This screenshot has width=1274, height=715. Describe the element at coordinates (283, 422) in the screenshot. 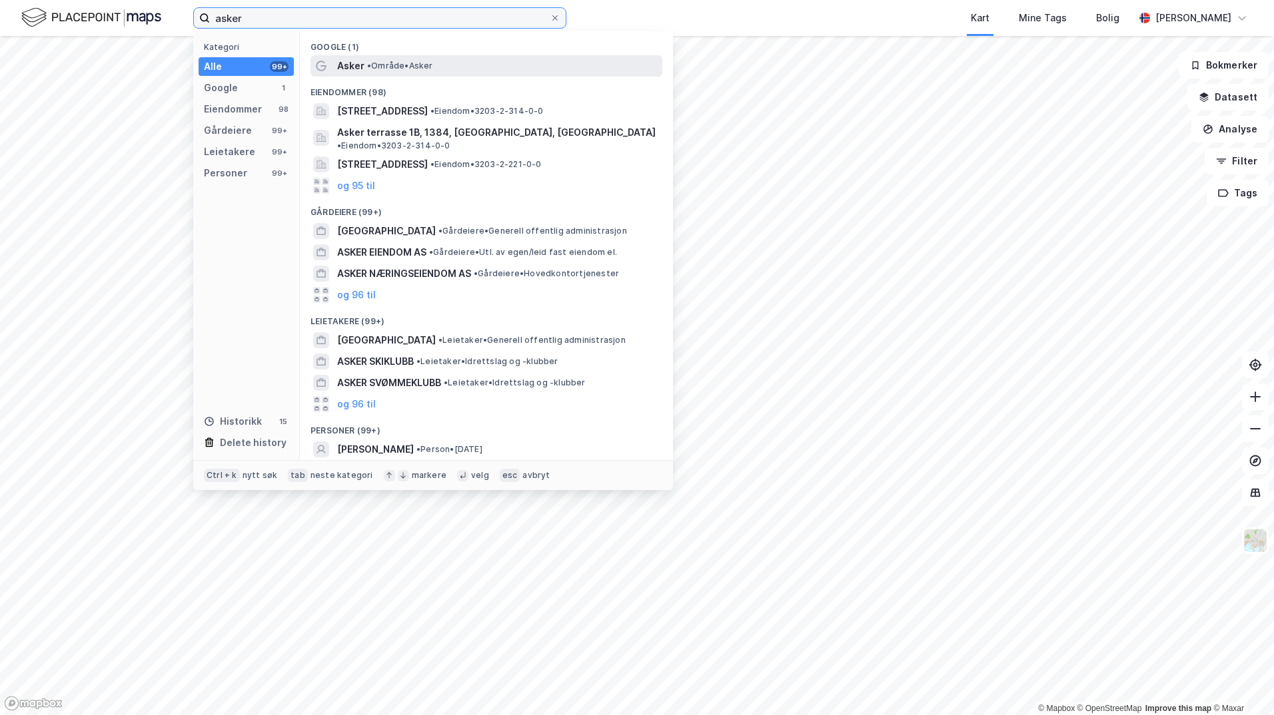

I see `div: 15` at that location.